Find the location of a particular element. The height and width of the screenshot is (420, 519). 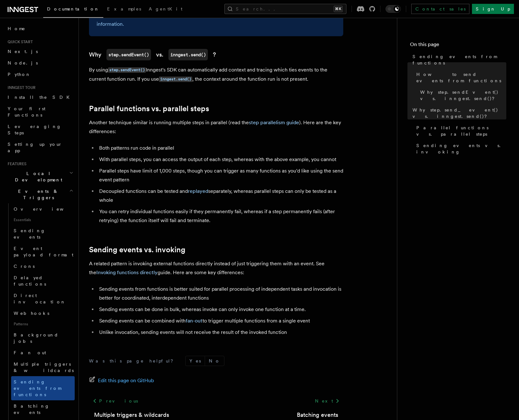

a: Documentation is located at coordinates (73, 10).